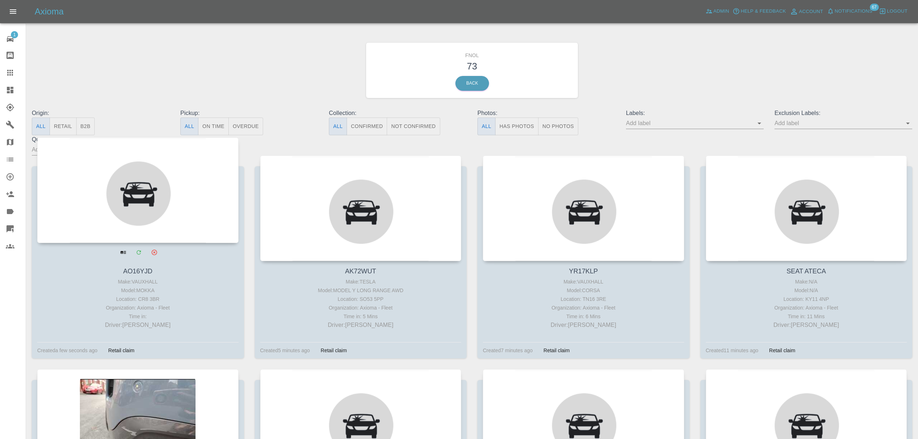 The height and width of the screenshot is (439, 918). Describe the element at coordinates (246, 126) in the screenshot. I see `button: Overdue` at that location.